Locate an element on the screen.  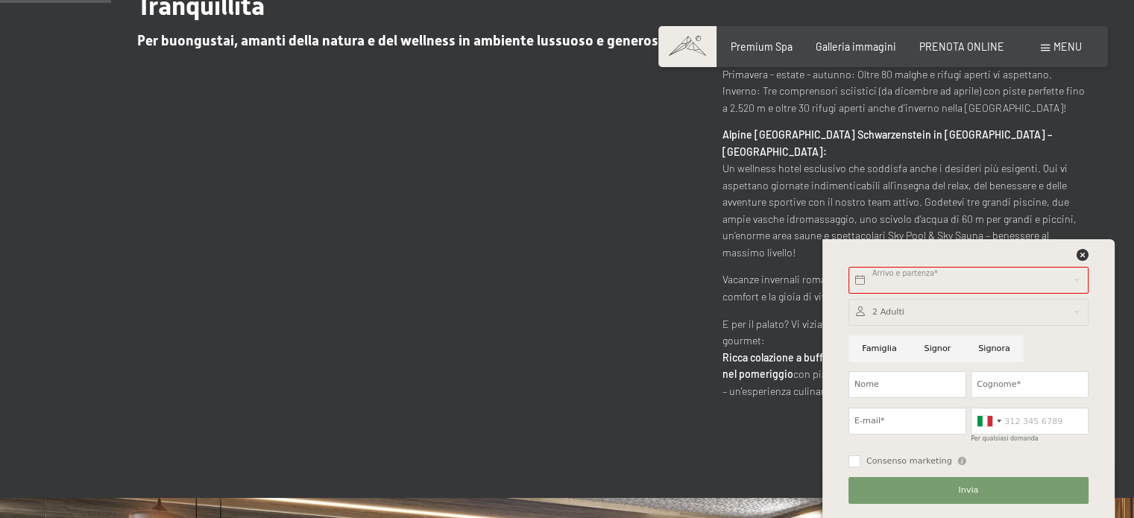
p: Primavera - estate - autunno: Oltre 80 malghe e rifugi aperti vi aspettano. Inverno: Tre comprens... is located at coordinates (904, 83).